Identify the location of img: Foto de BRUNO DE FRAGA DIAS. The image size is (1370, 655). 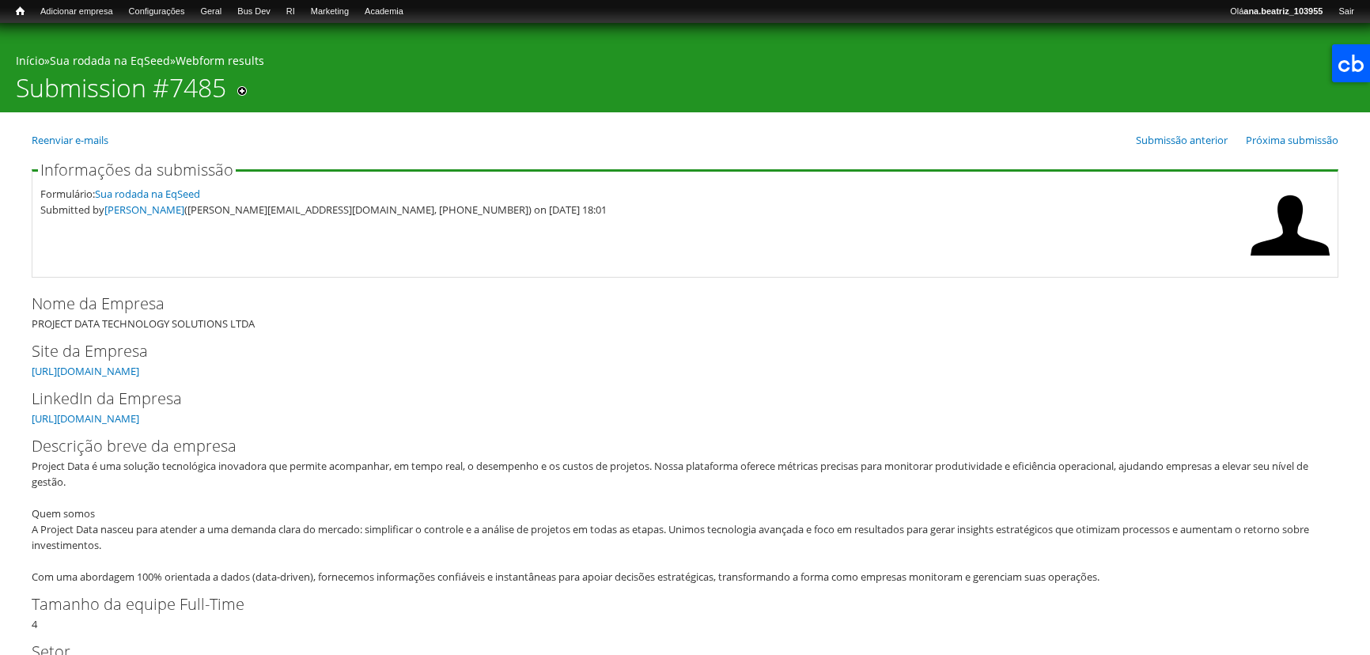
(1290, 225).